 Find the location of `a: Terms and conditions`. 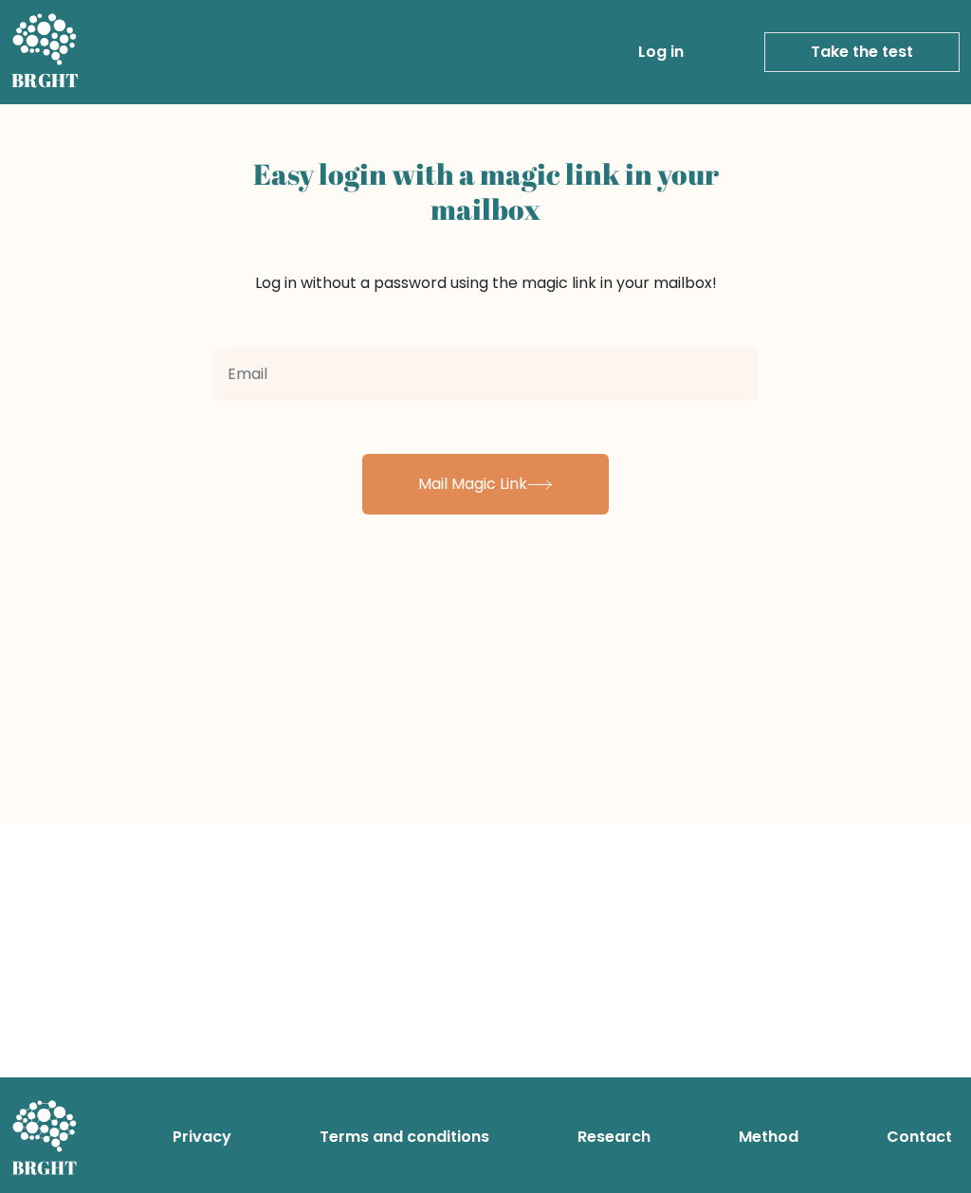

a: Terms and conditions is located at coordinates (404, 1137).